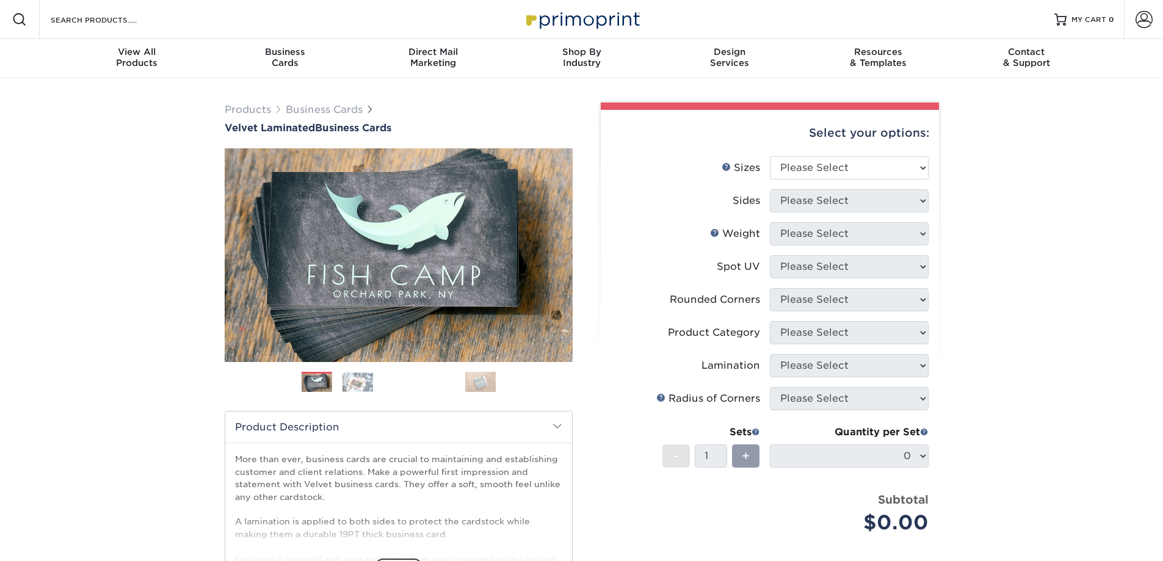 This screenshot has width=1163, height=561. What do you see at coordinates (711, 432) in the screenshot?
I see `div: Sets` at bounding box center [711, 432].